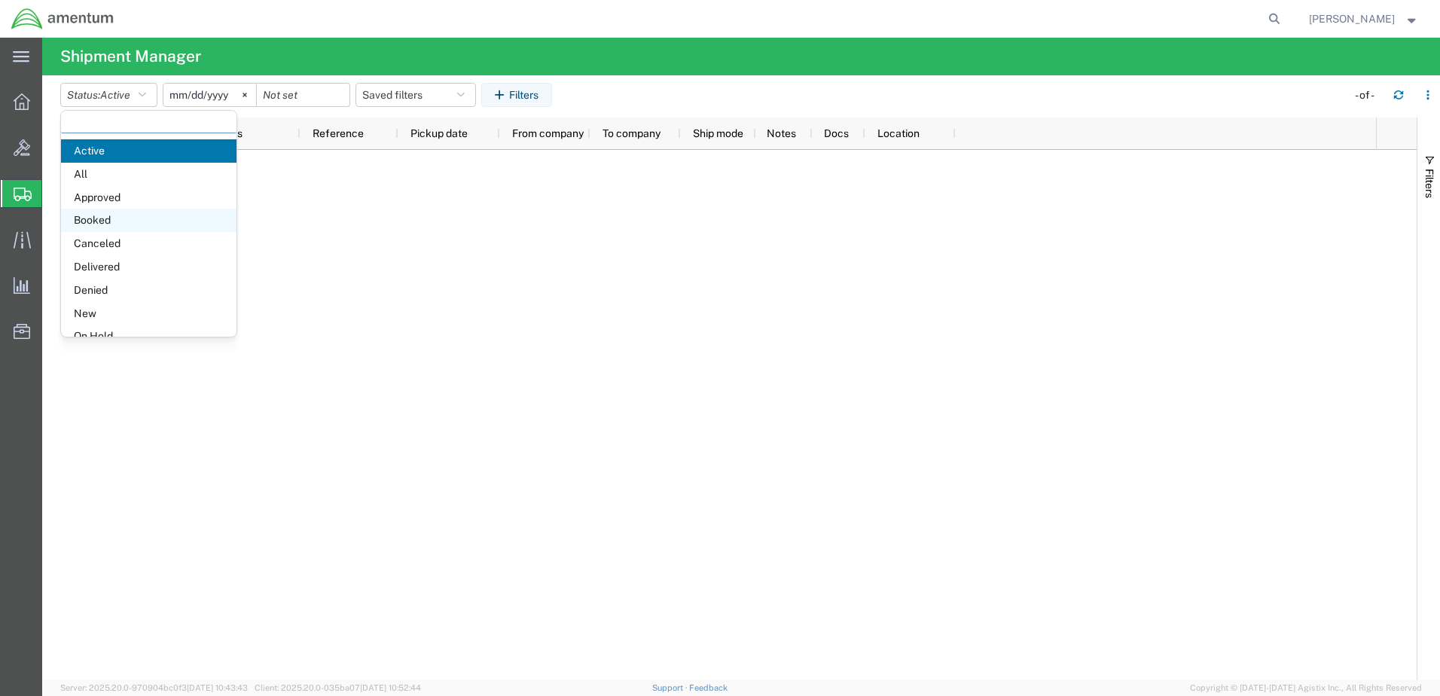 The width and height of the screenshot is (1440, 696). Describe the element at coordinates (337, 688) in the screenshot. I see `span: Client: 2025.20.0-035ba07` at that location.